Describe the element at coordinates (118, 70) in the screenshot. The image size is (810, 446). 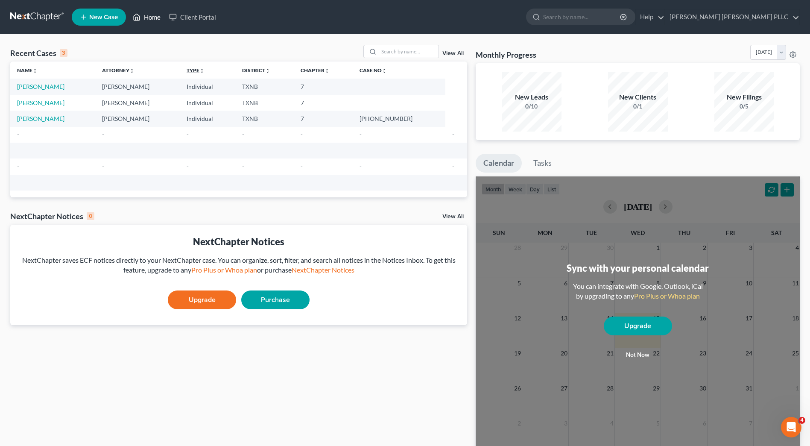
I see `a: Attorneyunfold_more` at that location.